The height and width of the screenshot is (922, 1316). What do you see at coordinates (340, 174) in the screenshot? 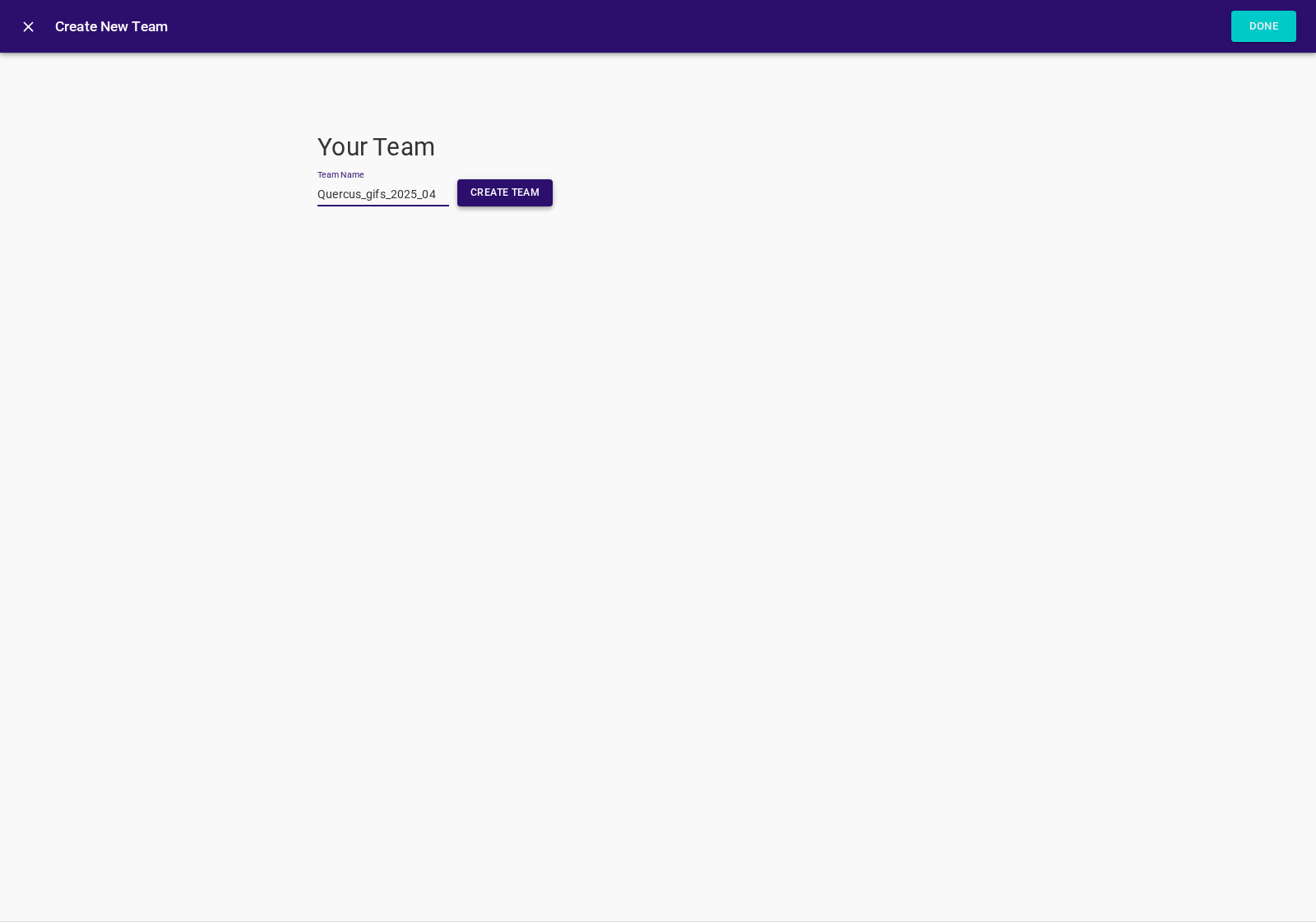
I see `label: Team Name` at bounding box center [340, 174].